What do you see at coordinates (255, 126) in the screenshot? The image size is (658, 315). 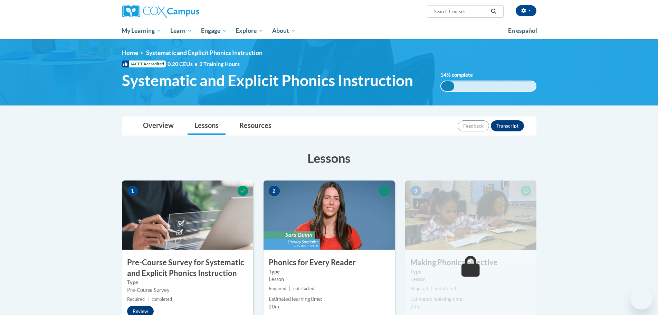 I see `a: Resources` at bounding box center [255, 126].